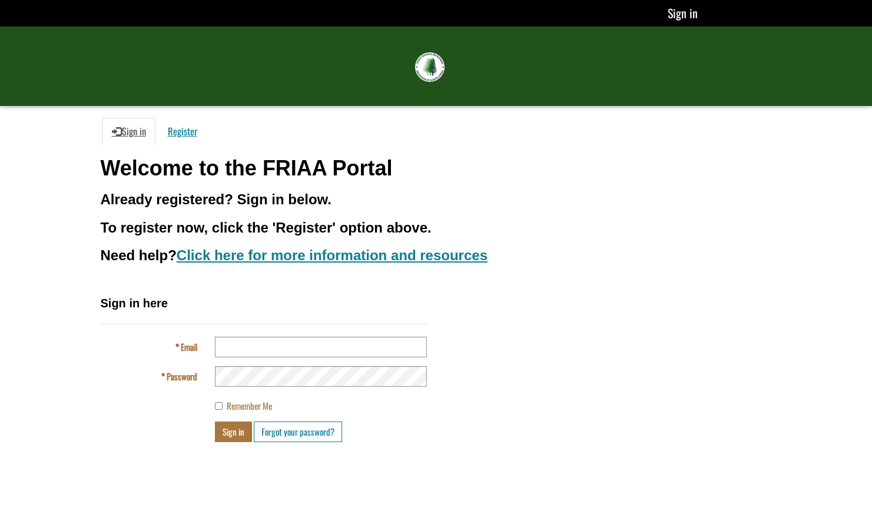 This screenshot has width=872, height=521. What do you see at coordinates (182, 376) in the screenshot?
I see `span: Password` at bounding box center [182, 376].